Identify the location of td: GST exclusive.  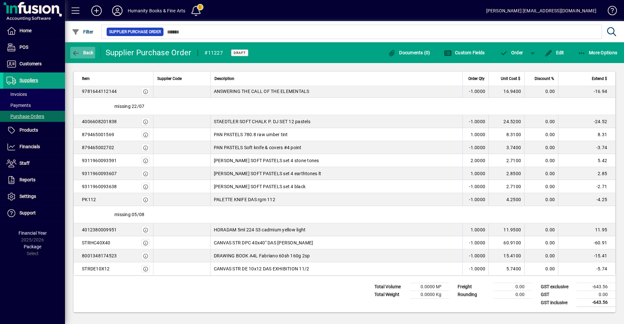
(557, 287).